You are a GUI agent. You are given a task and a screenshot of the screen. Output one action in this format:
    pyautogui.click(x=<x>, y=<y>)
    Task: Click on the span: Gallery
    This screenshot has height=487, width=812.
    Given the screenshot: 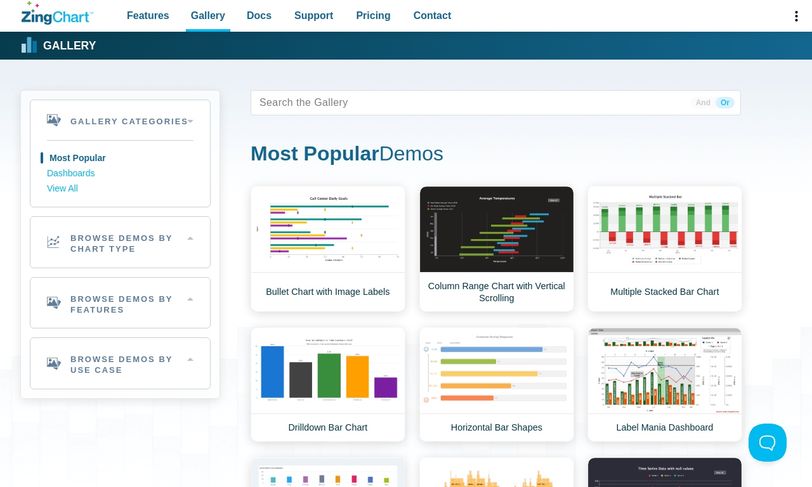 What is the action you would take?
    pyautogui.click(x=208, y=15)
    